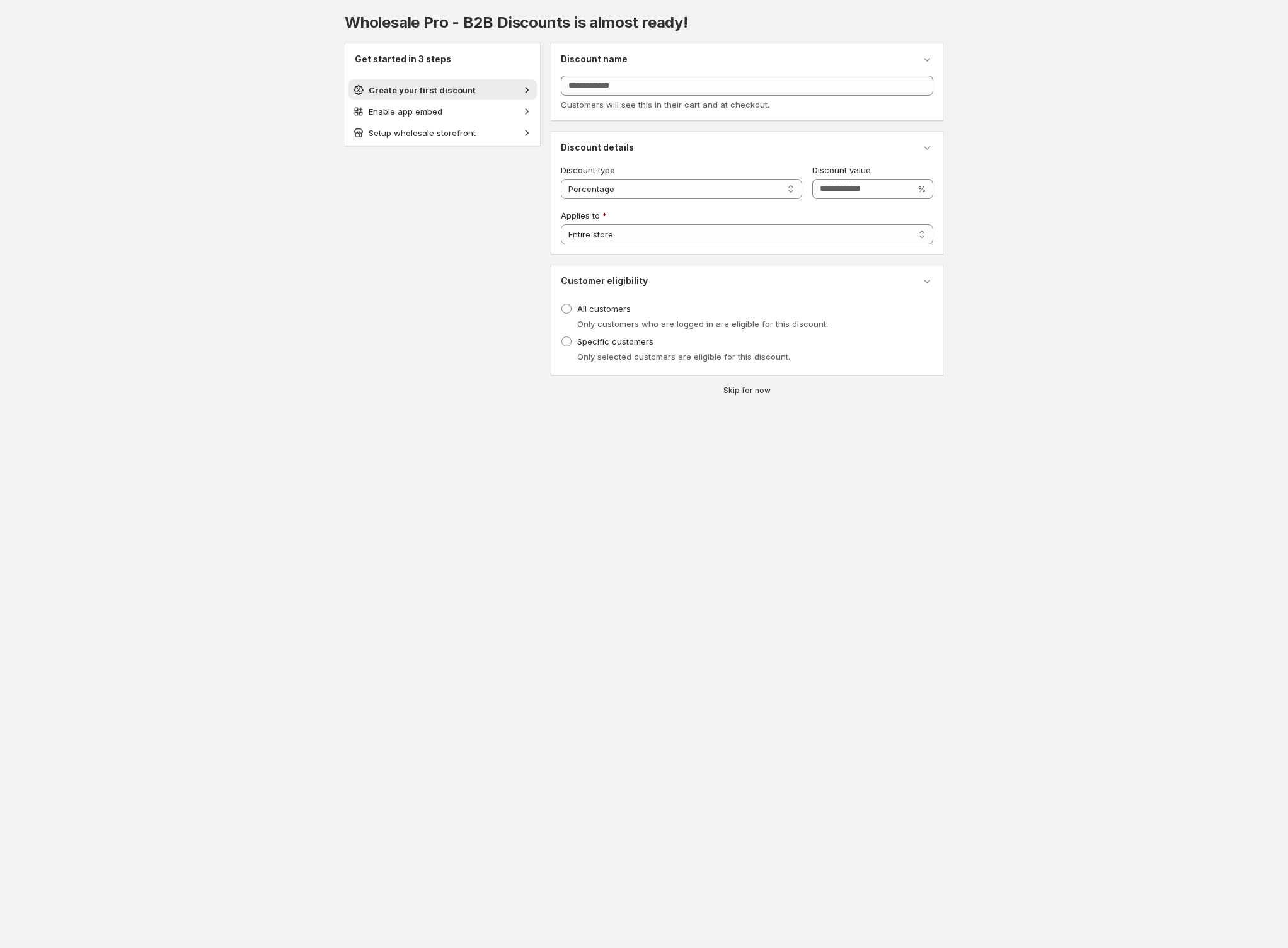 The width and height of the screenshot is (1288, 948). What do you see at coordinates (594, 59) in the screenshot?
I see `h3: Discount name` at bounding box center [594, 59].